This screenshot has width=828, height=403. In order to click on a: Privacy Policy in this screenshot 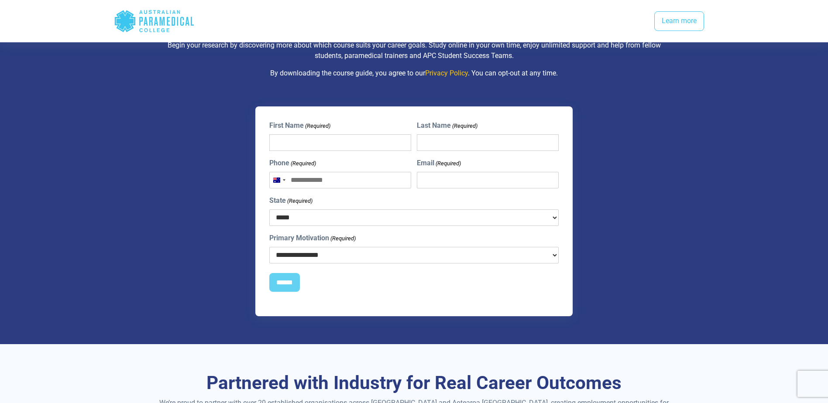, I will do `click(446, 73)`.